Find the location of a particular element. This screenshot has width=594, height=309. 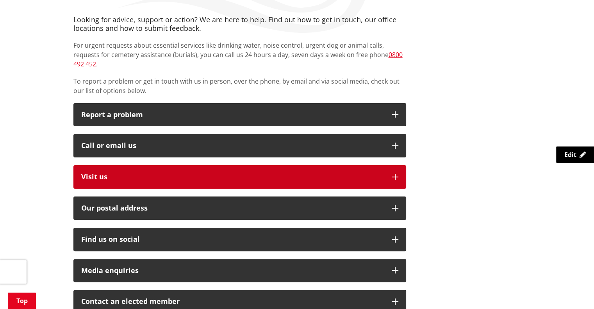

div: Media enquiries is located at coordinates (233, 271).